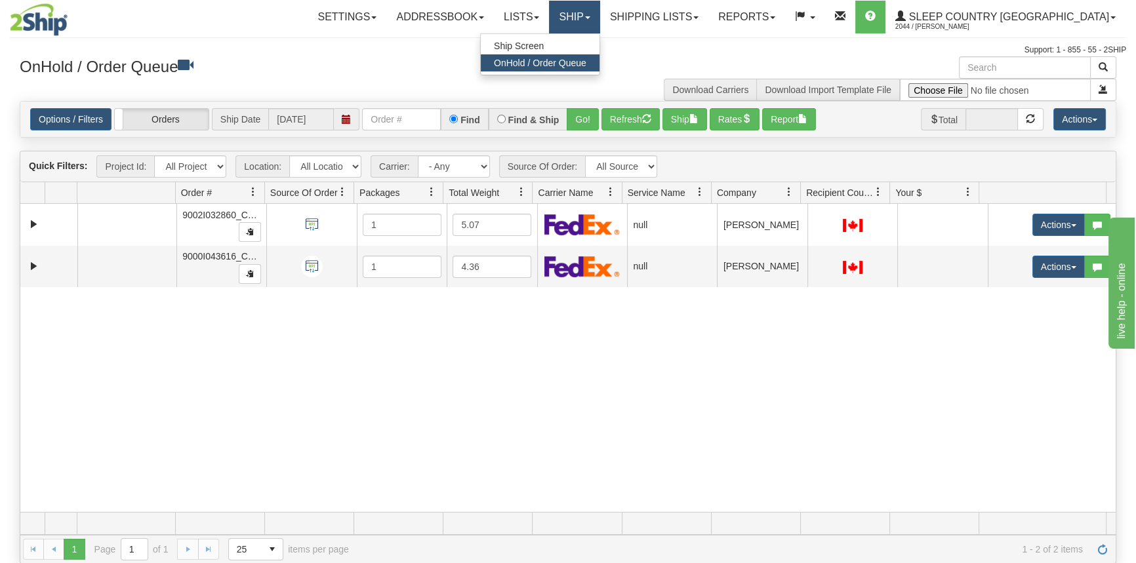 The height and width of the screenshot is (563, 1136). I want to click on span: Ship Date, so click(240, 119).